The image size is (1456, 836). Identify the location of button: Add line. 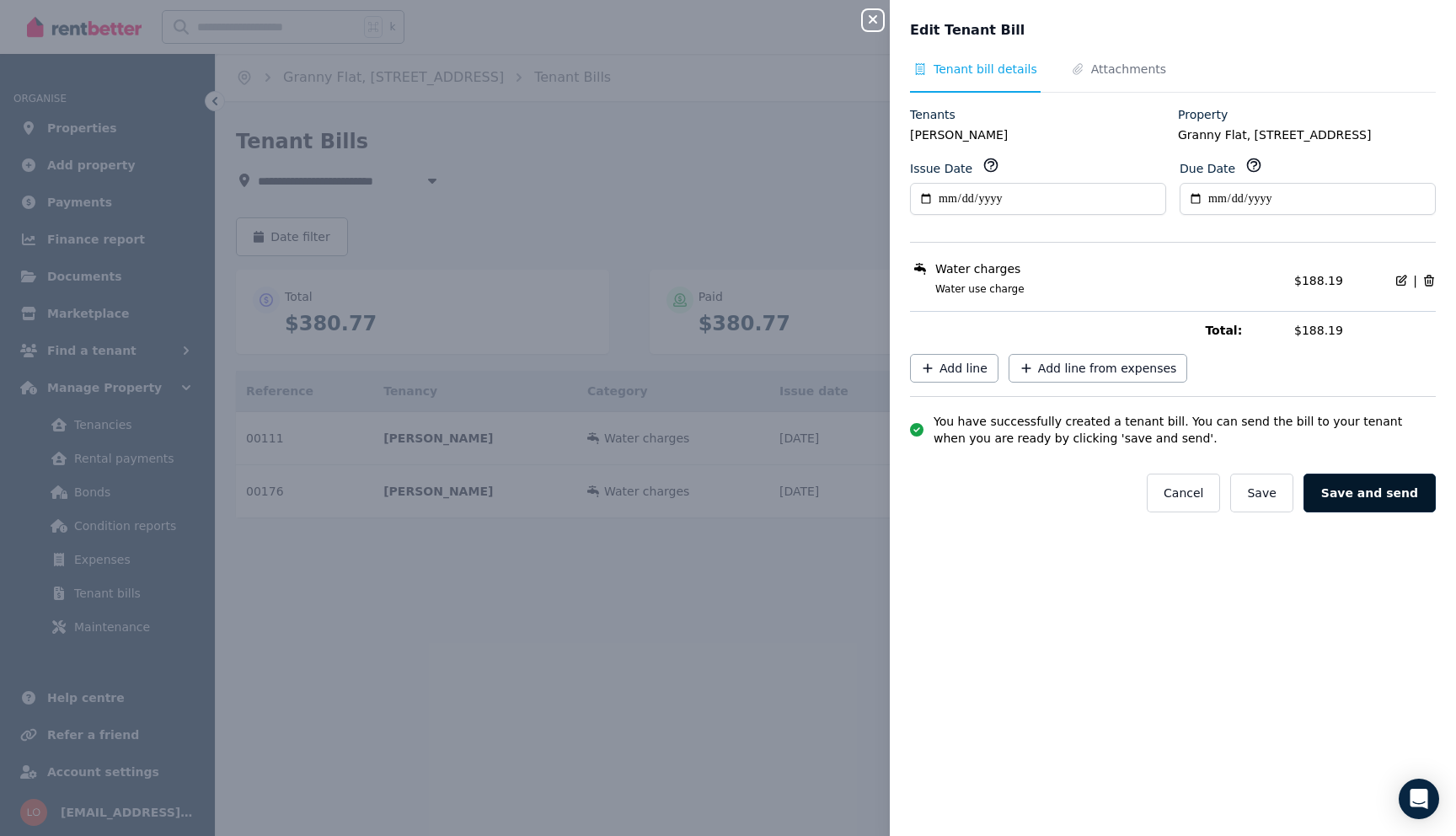
(954, 369).